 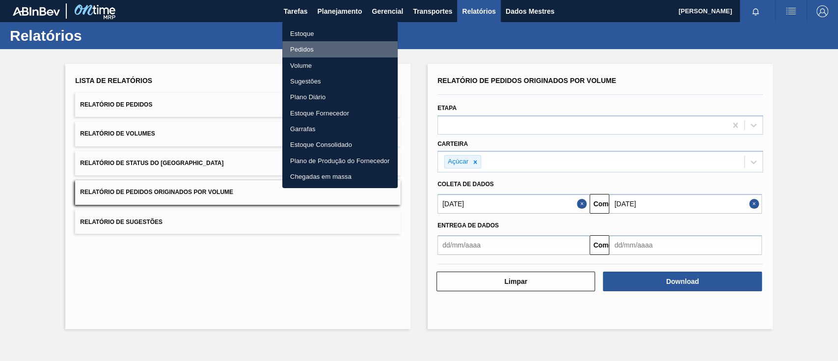 What do you see at coordinates (340, 113) in the screenshot?
I see `a: Estoque Fornecedor` at bounding box center [340, 113].